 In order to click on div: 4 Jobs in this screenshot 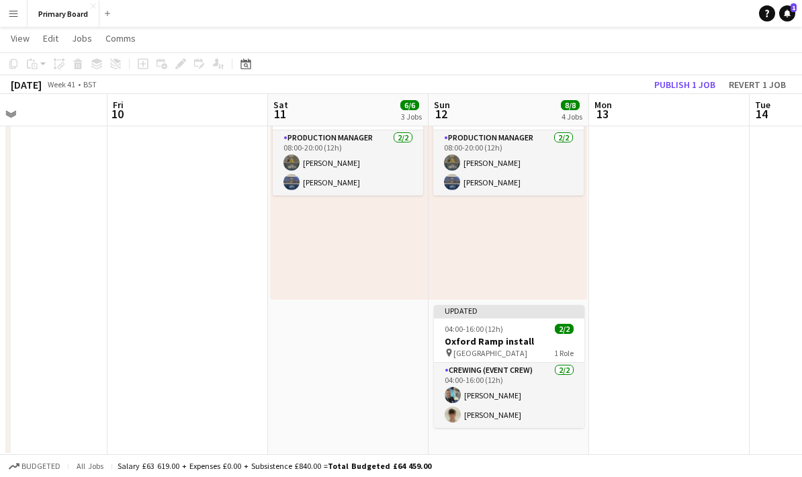, I will do `click(571, 116)`.